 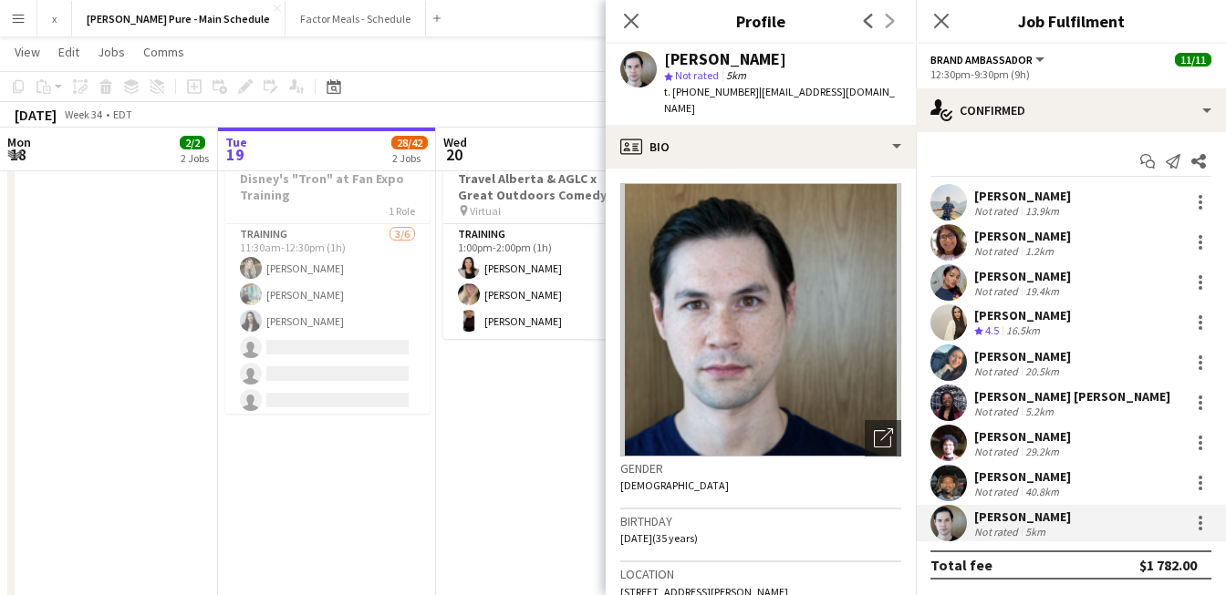 What do you see at coordinates (83, 114) in the screenshot?
I see `span: Week 34` at bounding box center [83, 114].